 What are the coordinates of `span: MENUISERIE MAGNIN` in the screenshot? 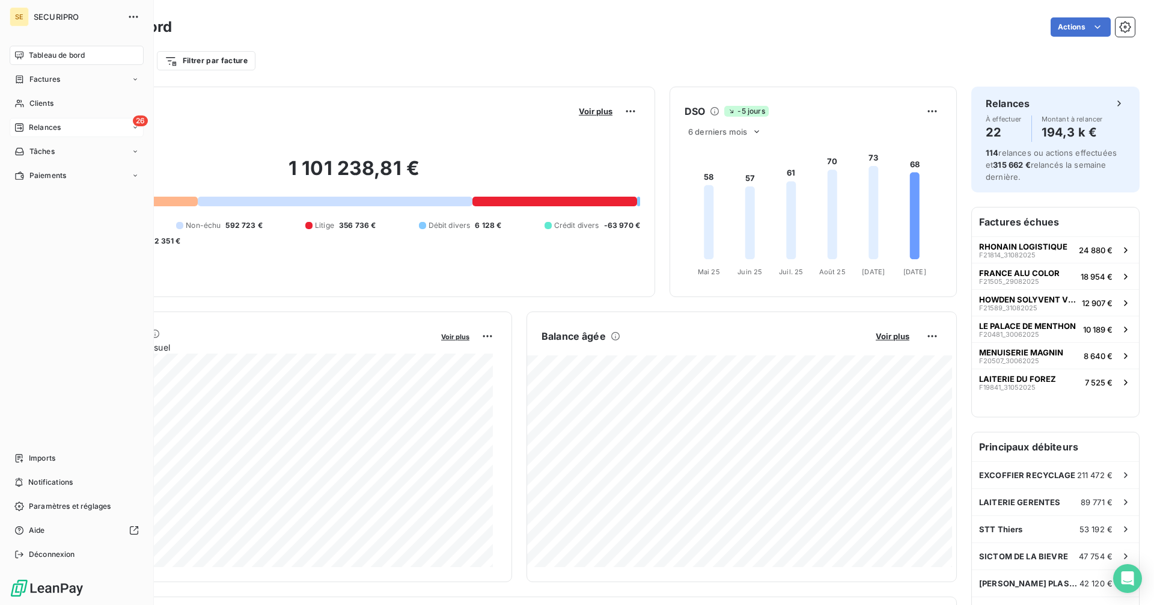 It's located at (1021, 352).